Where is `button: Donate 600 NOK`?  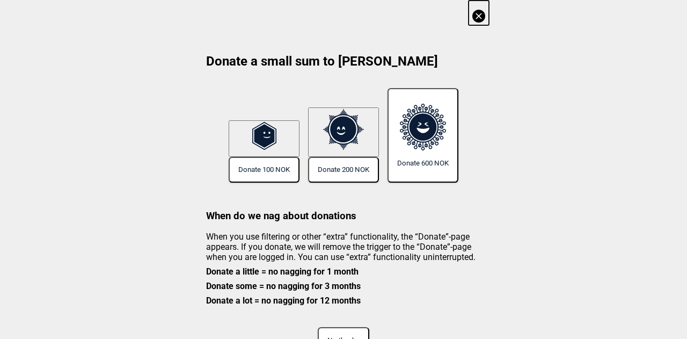
button: Donate 600 NOK is located at coordinates (423, 135).